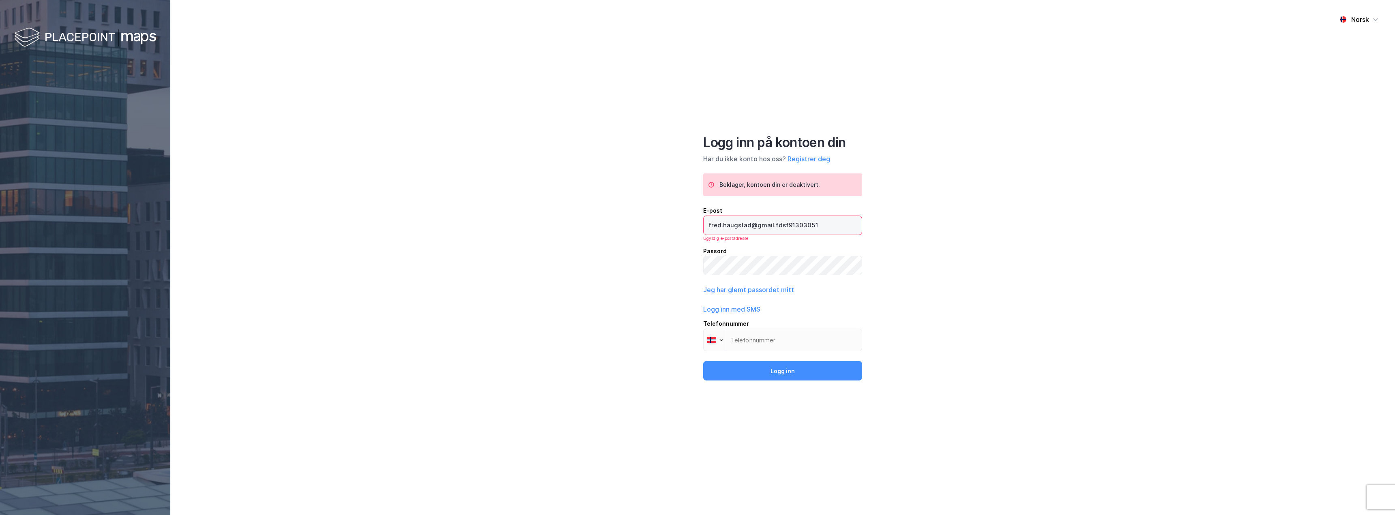  What do you see at coordinates (783, 251) in the screenshot?
I see `div: Passord` at bounding box center [783, 251].